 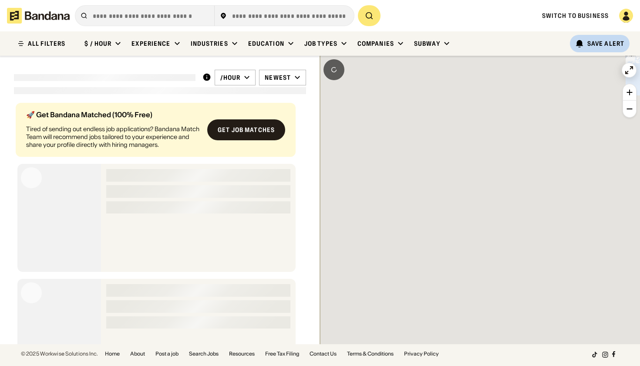 I want to click on div: Job Types, so click(x=321, y=44).